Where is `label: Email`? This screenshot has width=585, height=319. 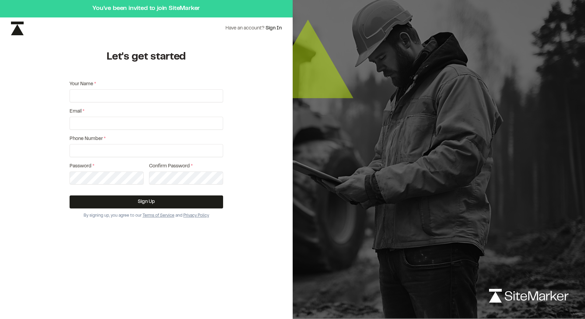 label: Email is located at coordinates (146, 112).